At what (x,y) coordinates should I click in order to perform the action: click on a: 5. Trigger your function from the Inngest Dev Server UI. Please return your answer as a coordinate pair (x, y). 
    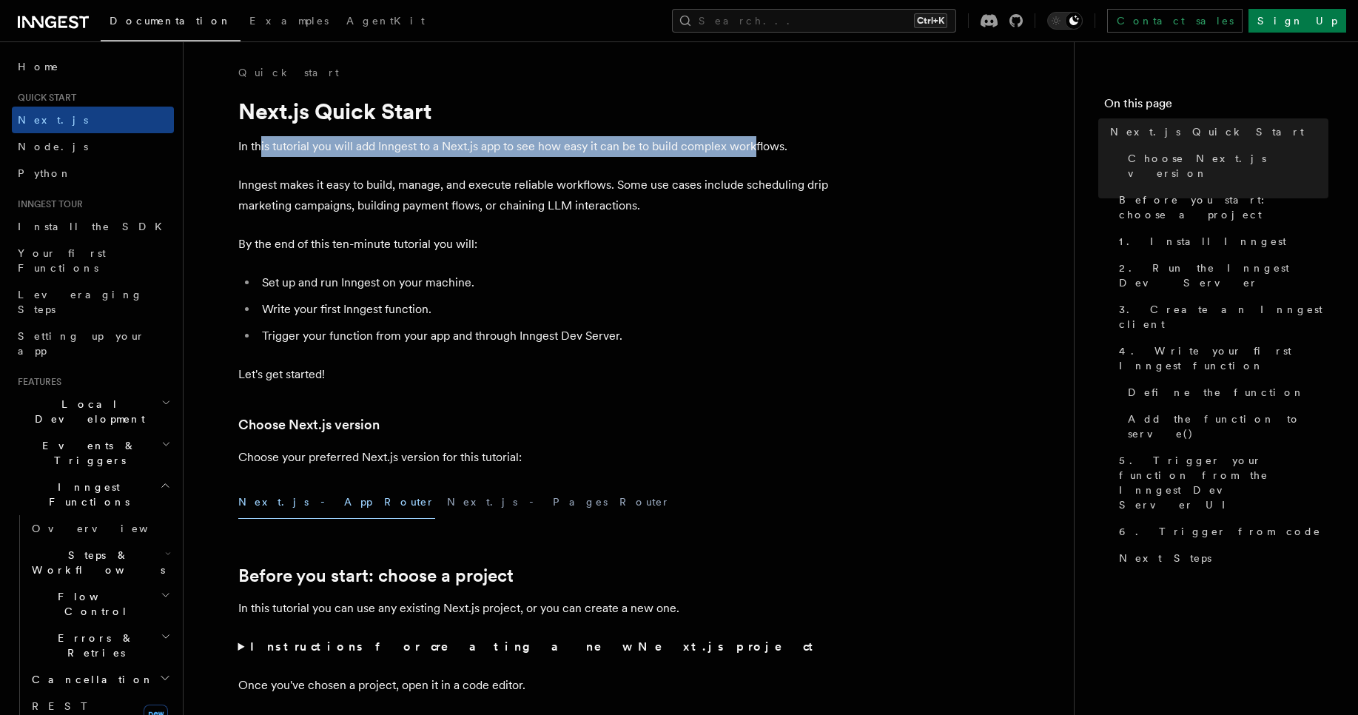
    Looking at the image, I should click on (1220, 482).